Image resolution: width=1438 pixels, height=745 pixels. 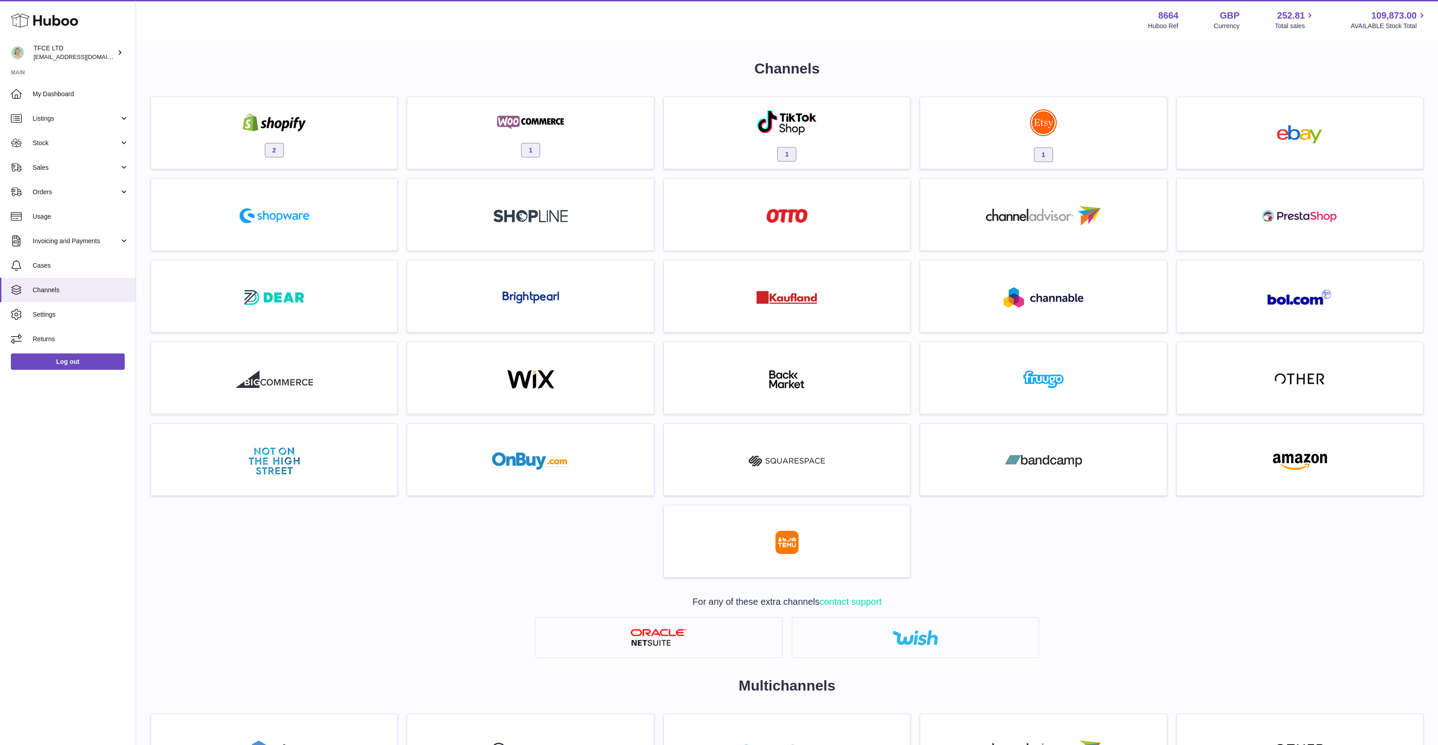 What do you see at coordinates (1164, 26) in the screenshot?
I see `div: Huboo Ref` at bounding box center [1164, 26].